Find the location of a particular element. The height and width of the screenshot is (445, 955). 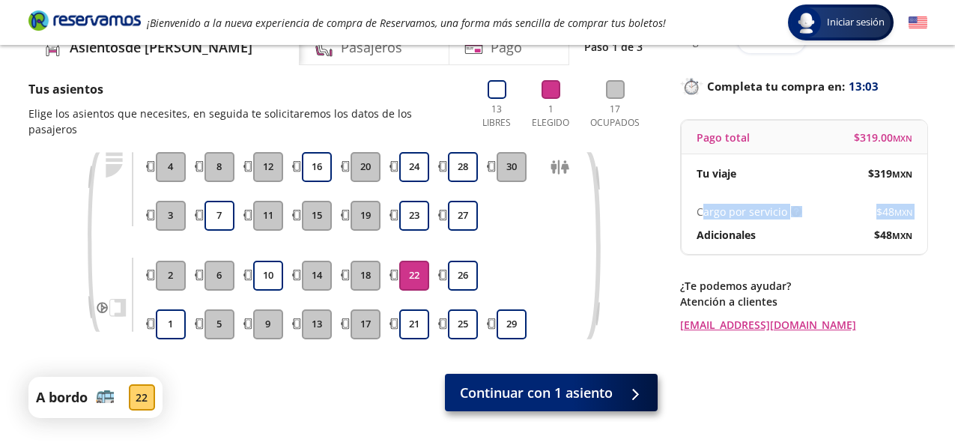

button: 23 is located at coordinates (414, 216).